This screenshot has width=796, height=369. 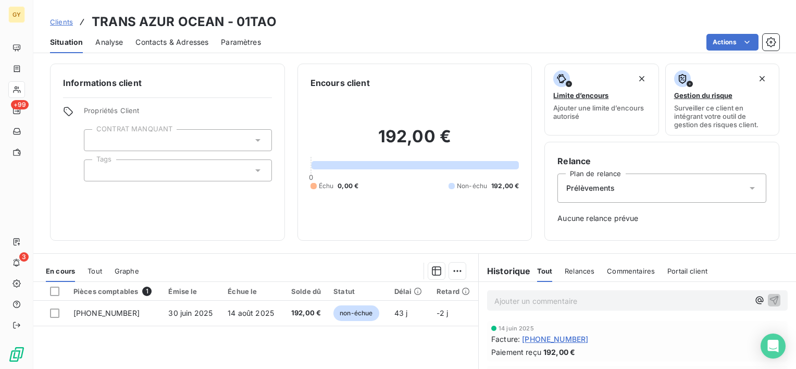 I want to click on span: Facture :, so click(x=505, y=339).